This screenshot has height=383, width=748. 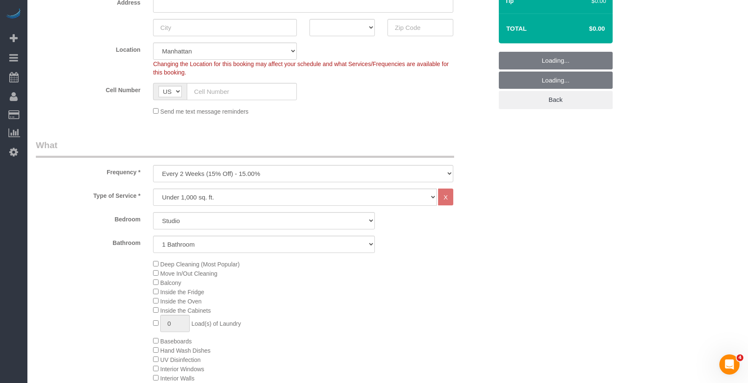 What do you see at coordinates (13, 14) in the screenshot?
I see `img: Automaid Logo` at bounding box center [13, 14].